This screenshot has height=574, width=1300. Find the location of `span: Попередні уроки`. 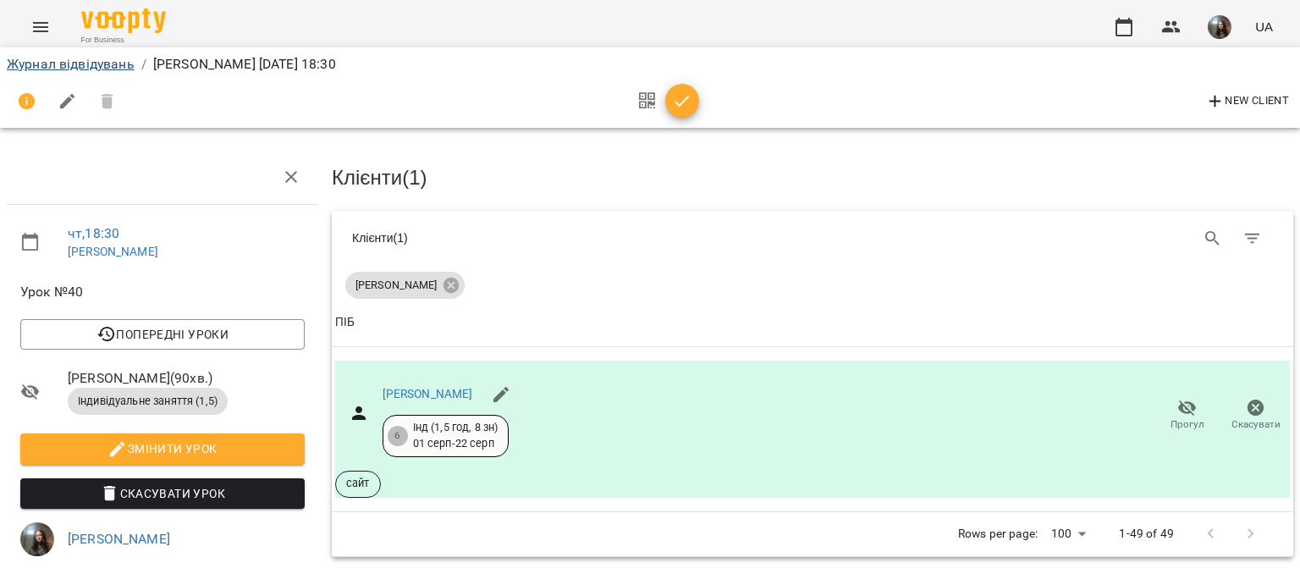

span: Попередні уроки is located at coordinates (163, 334).